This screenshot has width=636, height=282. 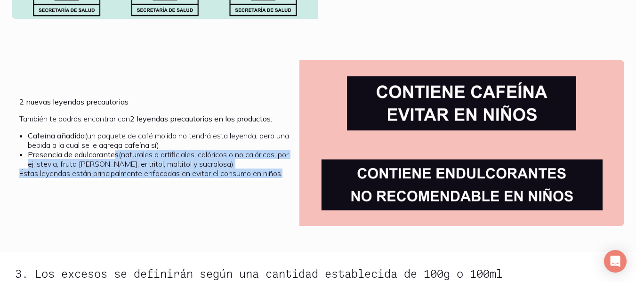 What do you see at coordinates (155, 119) in the screenshot?
I see `p: También te podrás encontrar con` at bounding box center [155, 119].